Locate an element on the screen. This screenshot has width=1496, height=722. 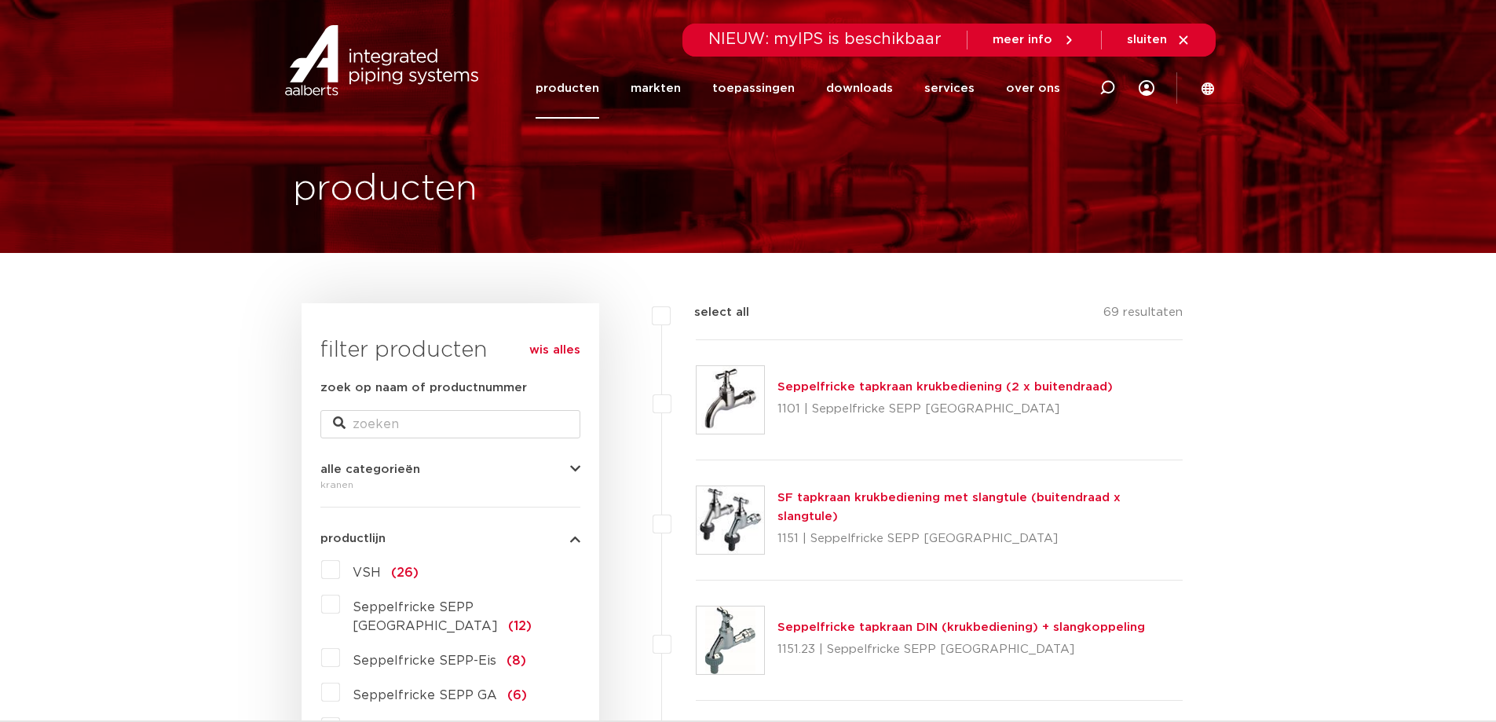
a: SF tapkraan krukbediening met slangtule (buitendraad x slangtule) is located at coordinates (948, 506).